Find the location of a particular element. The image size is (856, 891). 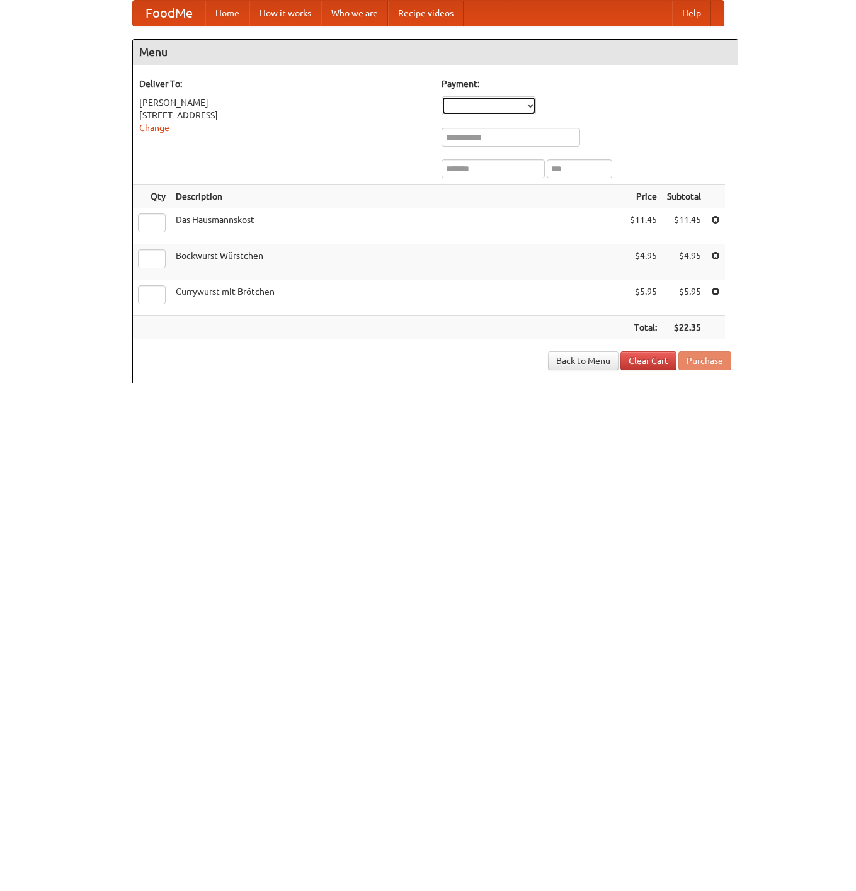

h4: Menu is located at coordinates (435, 52).